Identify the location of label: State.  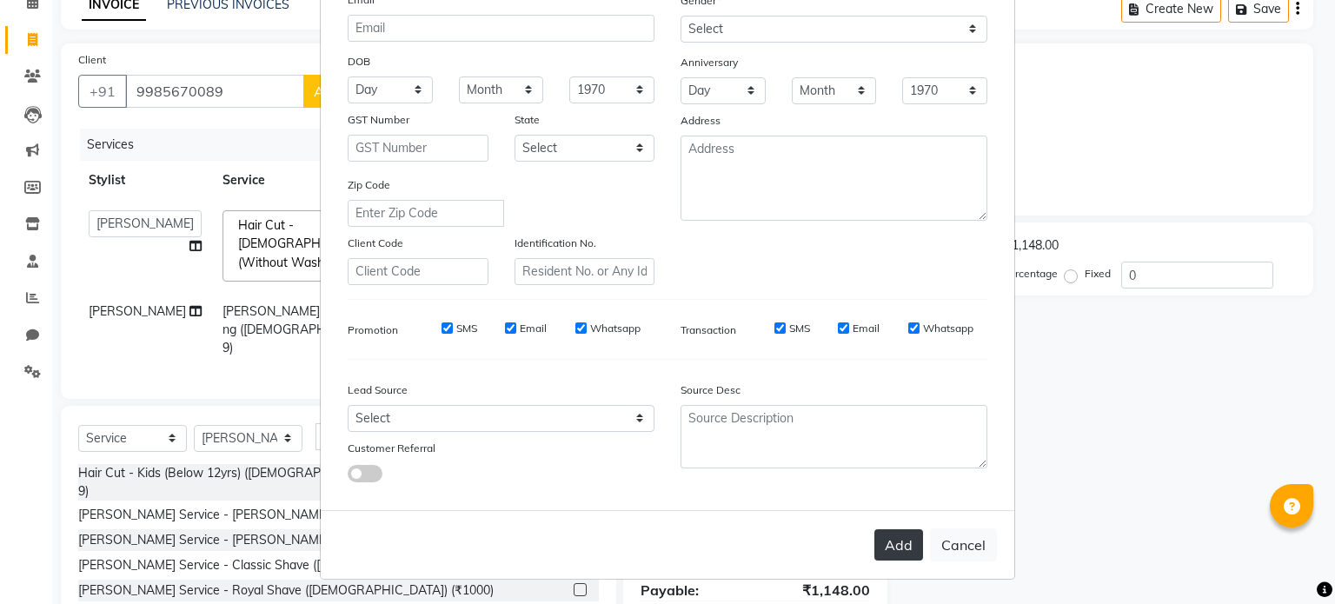
(527, 120).